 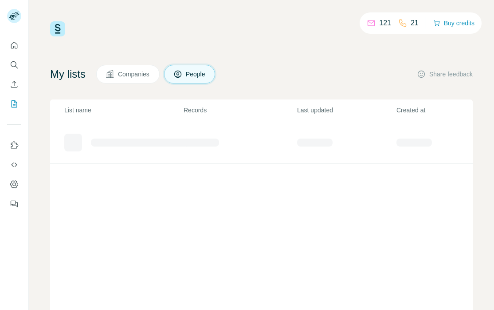 What do you see at coordinates (347, 110) in the screenshot?
I see `p: Last updated` at bounding box center [347, 110].